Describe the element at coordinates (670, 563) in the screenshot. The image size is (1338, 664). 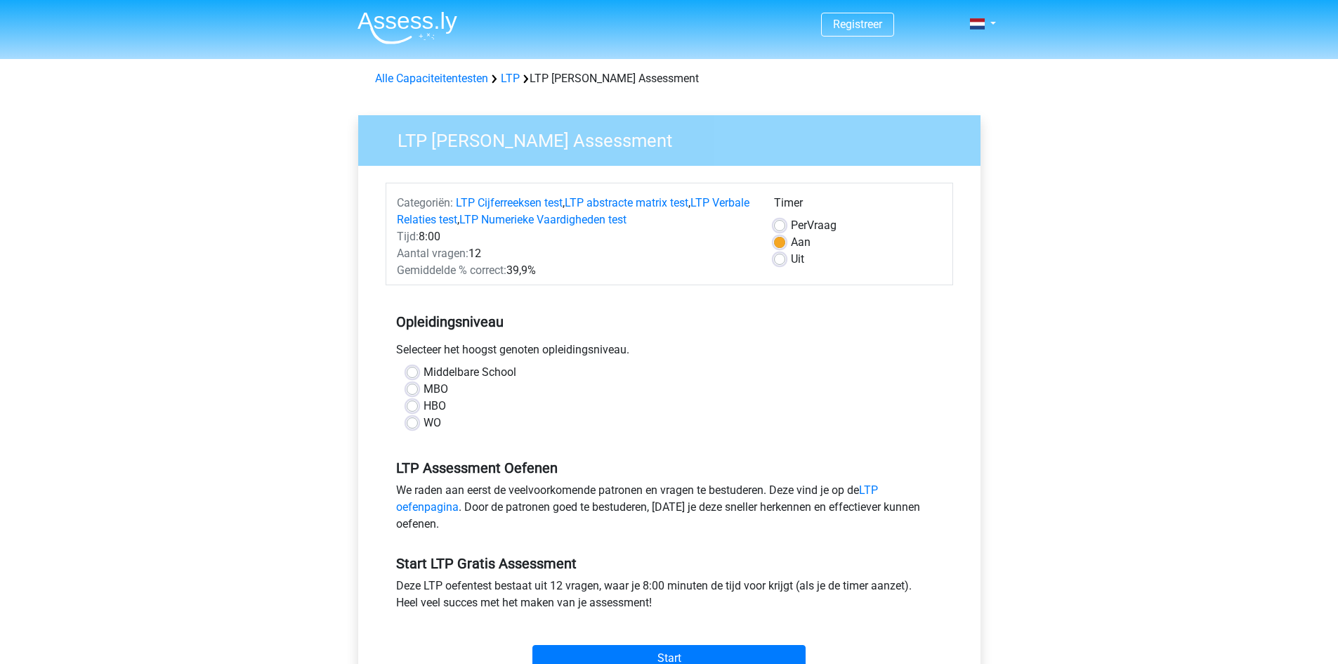
I see `h5: Start LTP Gratis Assessment` at that location.